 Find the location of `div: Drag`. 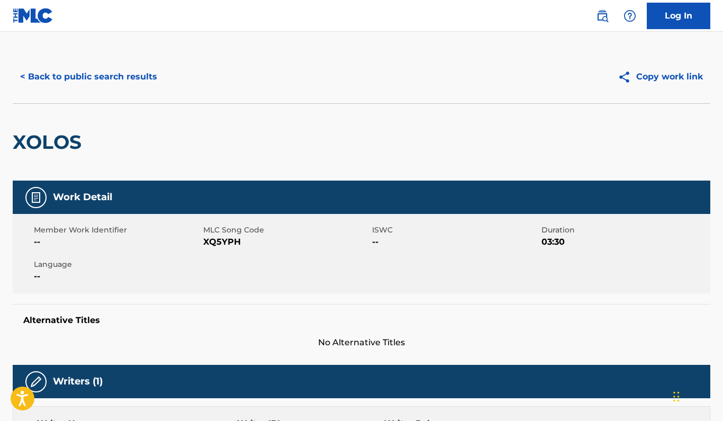

div: Drag is located at coordinates (676, 396).